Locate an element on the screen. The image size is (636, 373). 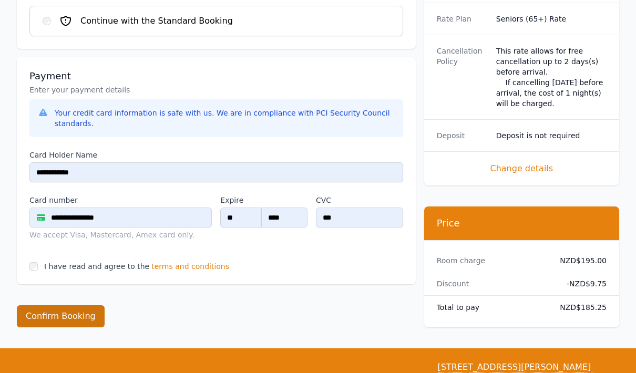
dd: Deposit is not required is located at coordinates (552, 136).